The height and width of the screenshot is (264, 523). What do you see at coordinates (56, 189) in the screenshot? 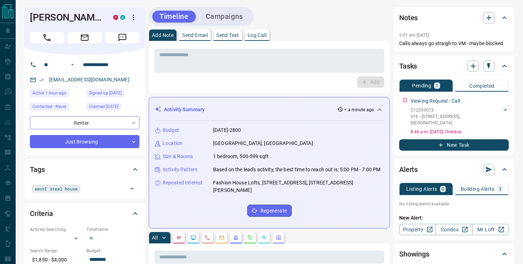
I see `span: sentE steal house` at bounding box center [56, 189].